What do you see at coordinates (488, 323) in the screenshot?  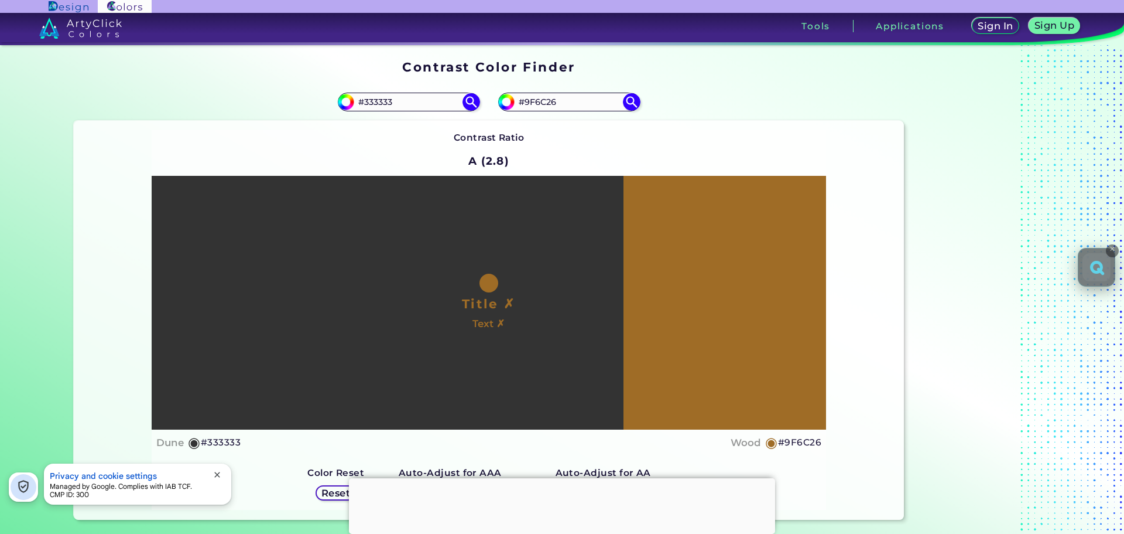 I see `h4: Text ✗` at bounding box center [488, 323].